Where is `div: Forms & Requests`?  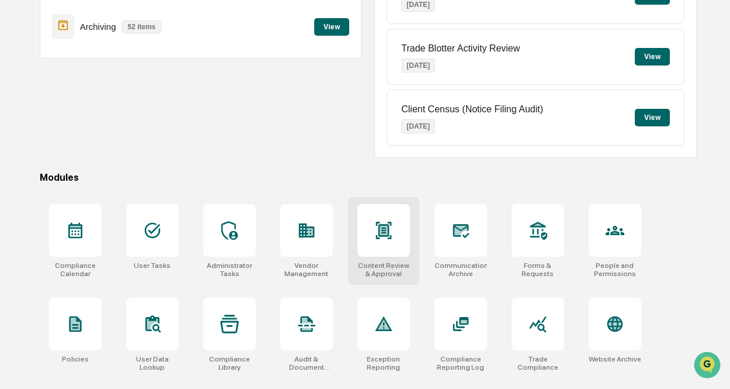 div: Forms & Requests is located at coordinates (538, 269).